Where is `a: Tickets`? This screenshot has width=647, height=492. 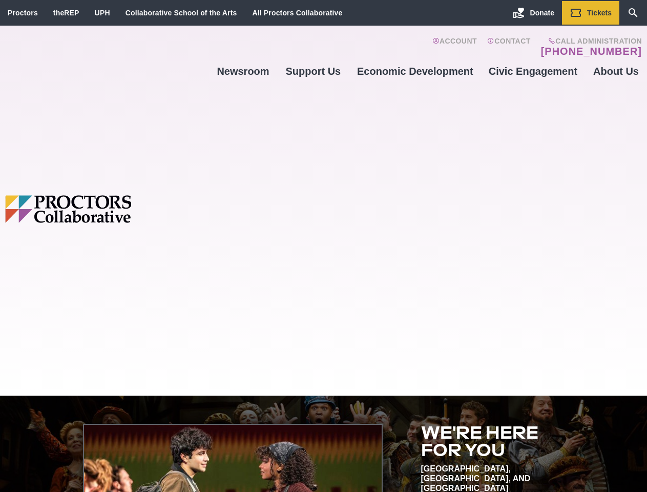
a: Tickets is located at coordinates (590, 13).